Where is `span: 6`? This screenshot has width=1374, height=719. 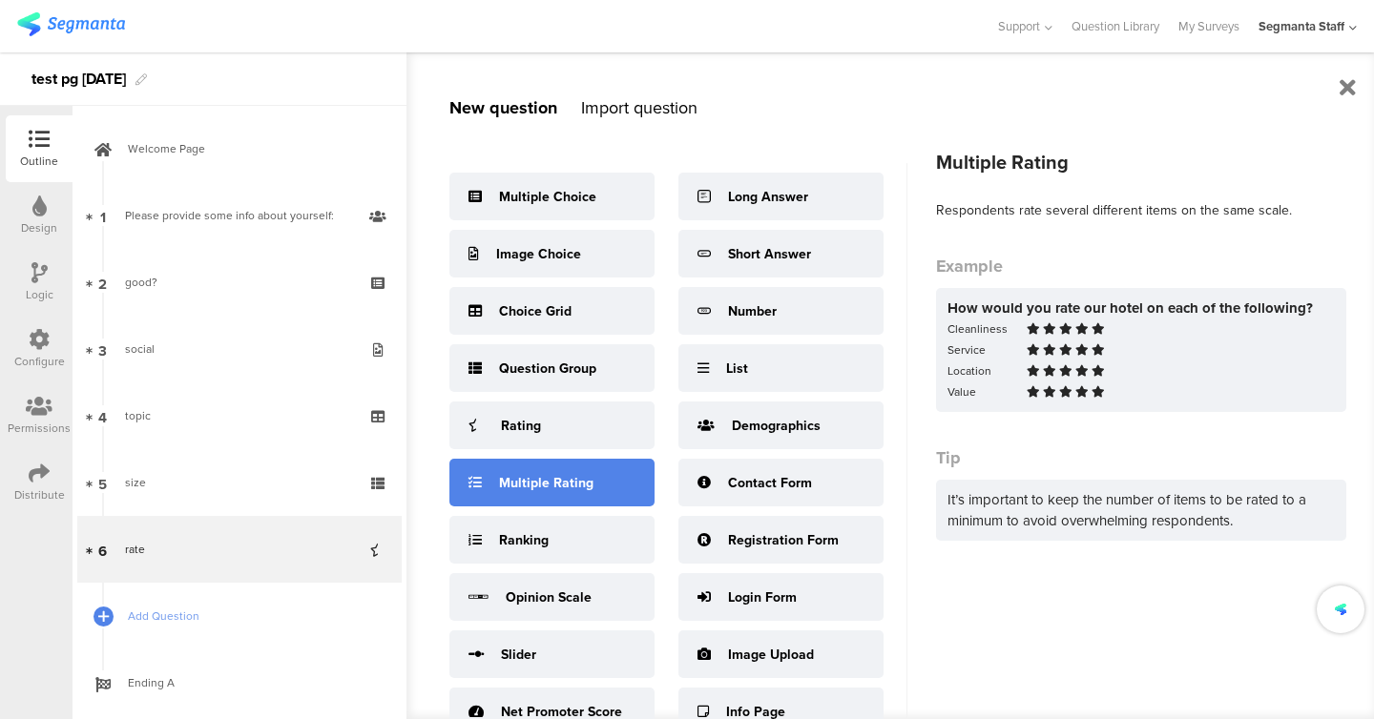 span: 6 is located at coordinates (102, 550).